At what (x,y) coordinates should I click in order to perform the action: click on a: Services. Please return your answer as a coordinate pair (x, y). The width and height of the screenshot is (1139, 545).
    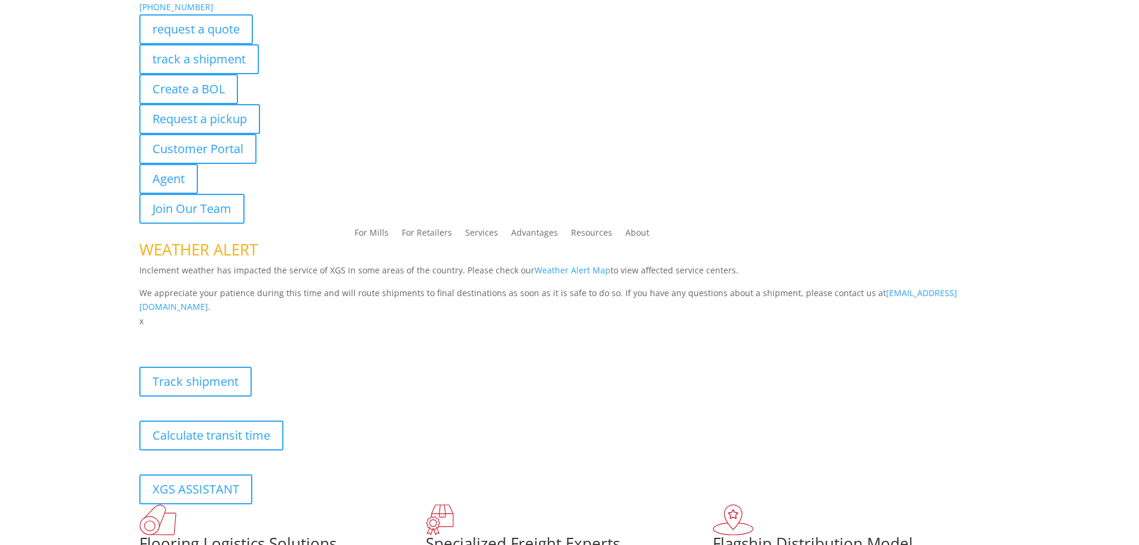
    Looking at the image, I should click on (481, 235).